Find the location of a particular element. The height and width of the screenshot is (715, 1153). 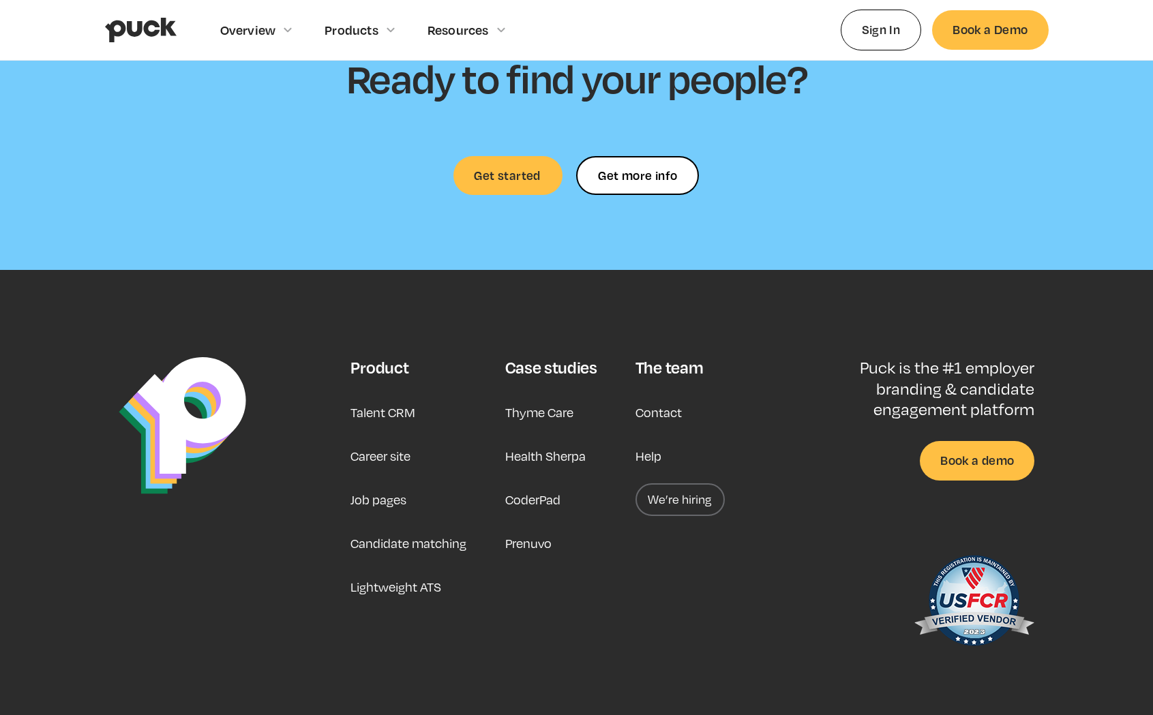

a: Talent CRM is located at coordinates (382, 412).